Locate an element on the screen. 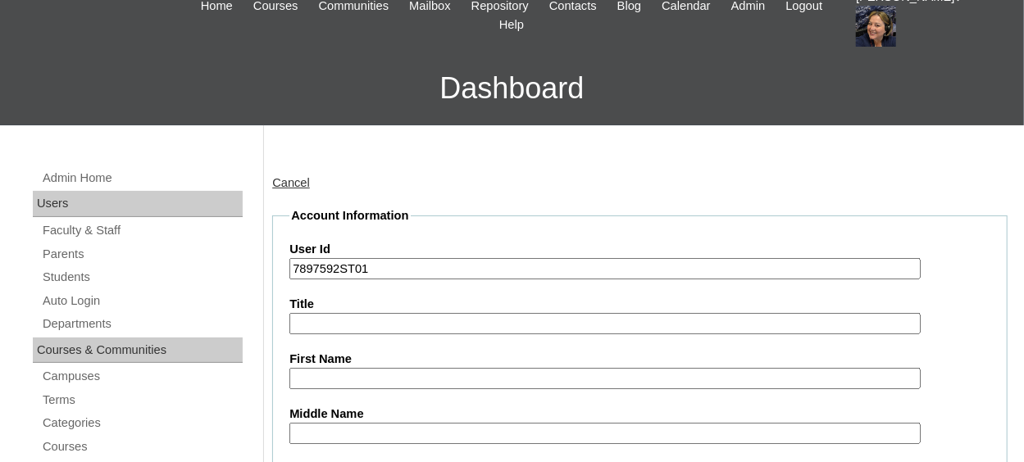 This screenshot has height=462, width=1024. a: Auto Login is located at coordinates (142, 301).